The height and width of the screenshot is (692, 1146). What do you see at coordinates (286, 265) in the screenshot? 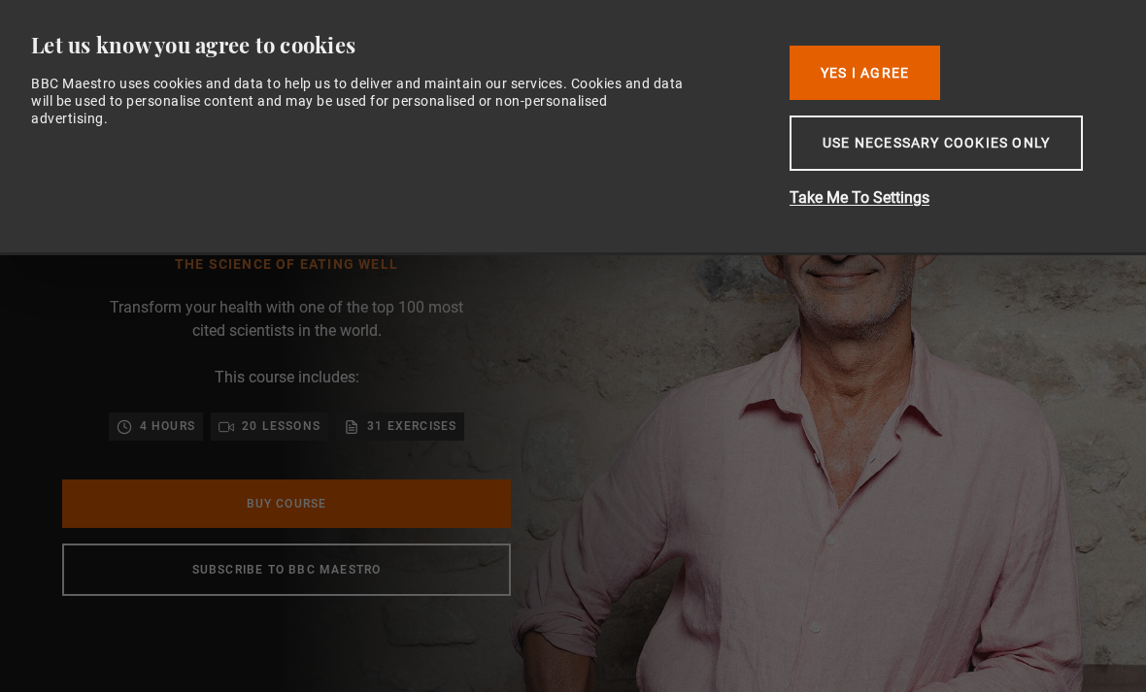
I see `h1: The Science of Eating Well` at bounding box center [286, 265].